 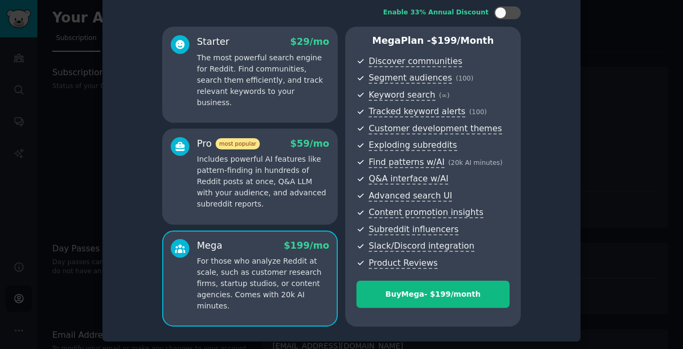 What do you see at coordinates (210, 246) in the screenshot?
I see `div: Mega` at bounding box center [210, 246].